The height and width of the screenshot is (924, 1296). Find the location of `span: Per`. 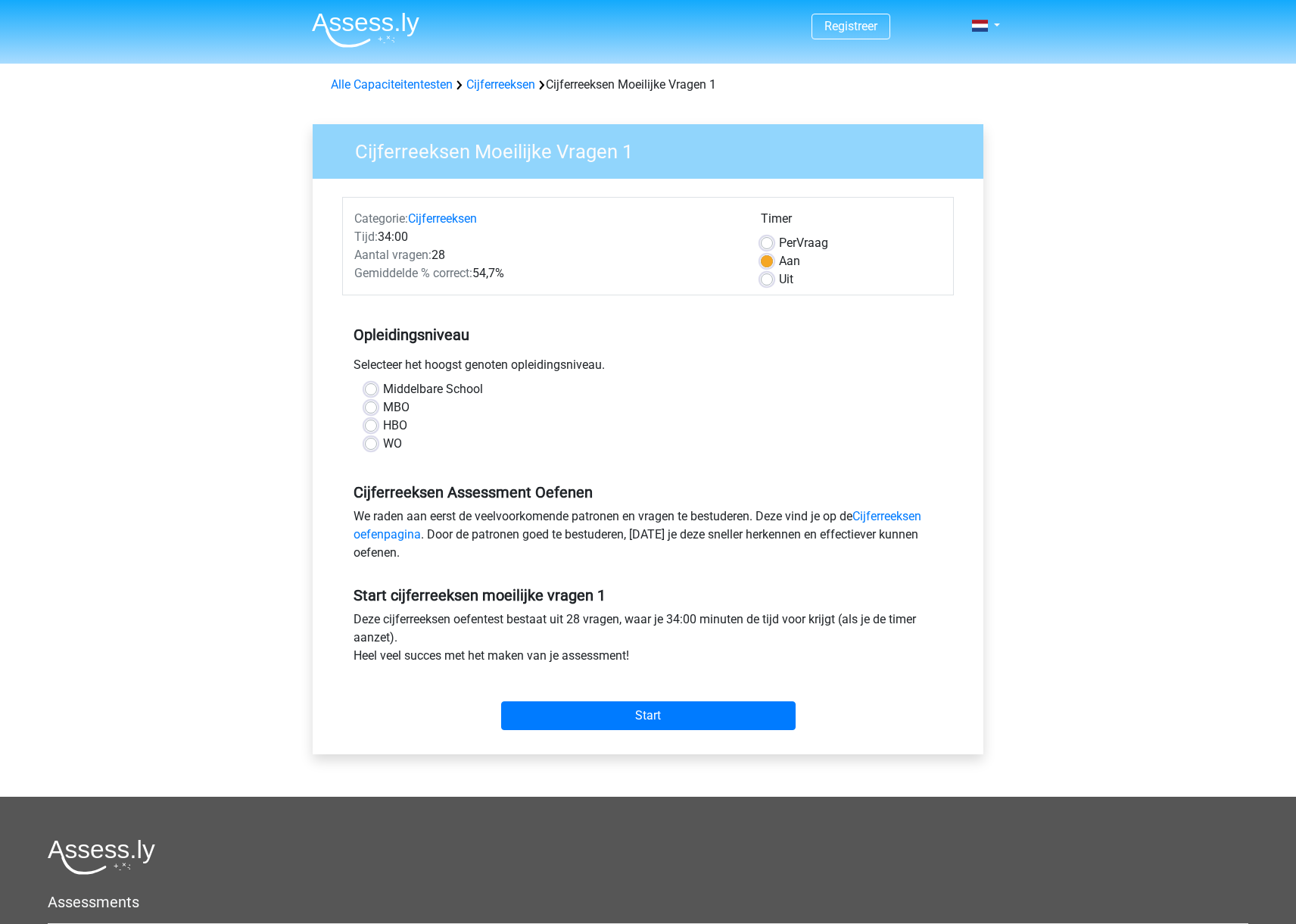

span: Per is located at coordinates (787, 242).